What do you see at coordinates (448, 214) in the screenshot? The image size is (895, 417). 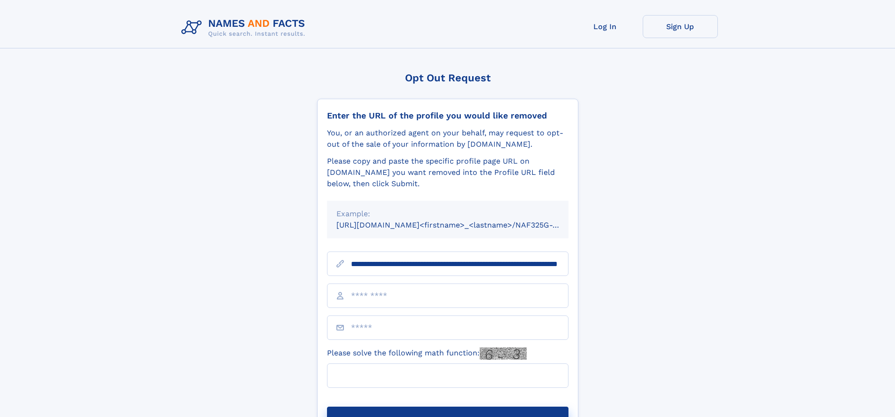 I see `div: Example:` at bounding box center [448, 214].